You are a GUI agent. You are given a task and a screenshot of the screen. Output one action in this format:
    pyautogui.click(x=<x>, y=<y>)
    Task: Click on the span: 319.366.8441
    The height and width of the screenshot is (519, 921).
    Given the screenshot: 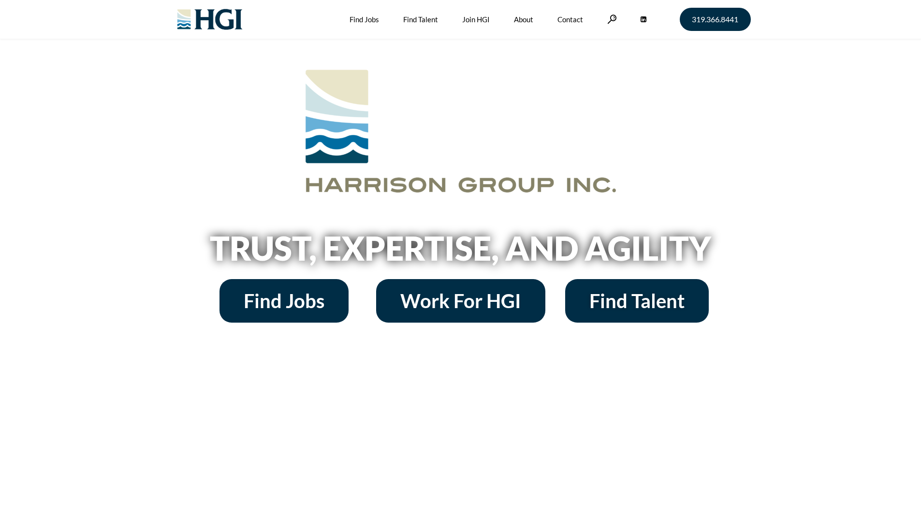 What is the action you would take?
    pyautogui.click(x=715, y=19)
    